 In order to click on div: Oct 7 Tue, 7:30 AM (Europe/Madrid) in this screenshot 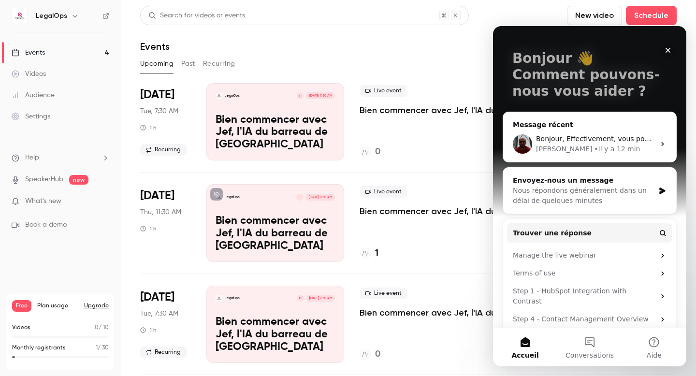, I will do `click(165, 122)`.